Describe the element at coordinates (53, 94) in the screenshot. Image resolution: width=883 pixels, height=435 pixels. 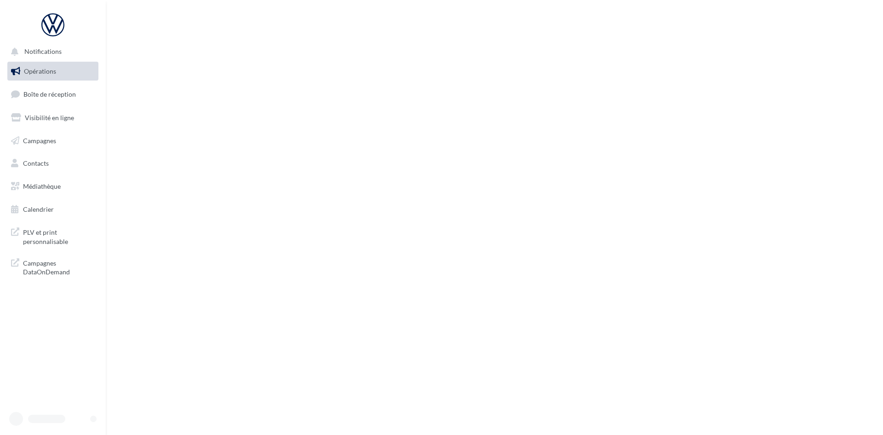
I see `a: Boîte de réception` at that location.